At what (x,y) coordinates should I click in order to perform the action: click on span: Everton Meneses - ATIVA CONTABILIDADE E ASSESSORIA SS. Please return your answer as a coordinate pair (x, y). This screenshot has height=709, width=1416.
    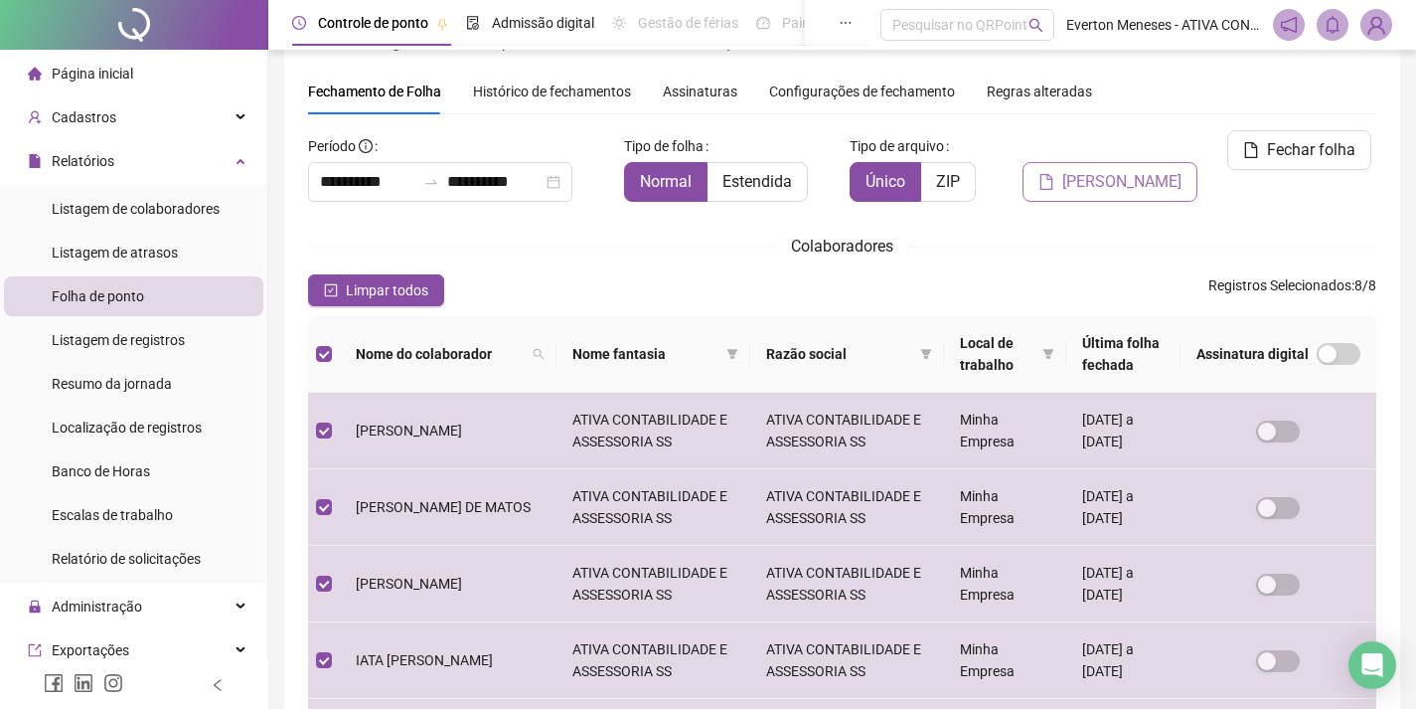
    Looking at the image, I should click on (1164, 25).